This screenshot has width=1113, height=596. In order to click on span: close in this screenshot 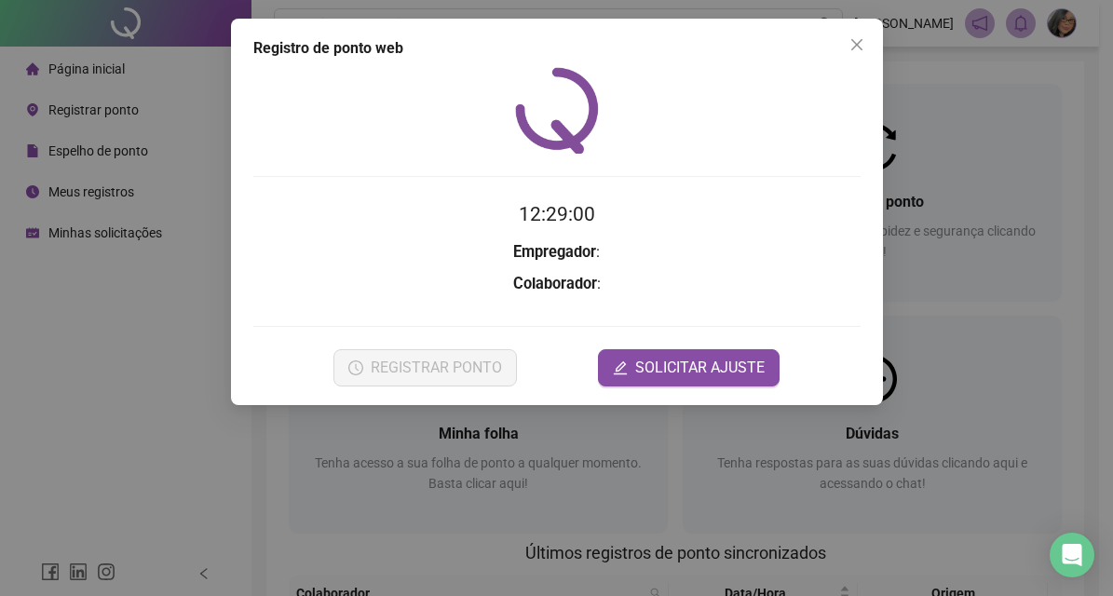, I will do `click(857, 45)`.